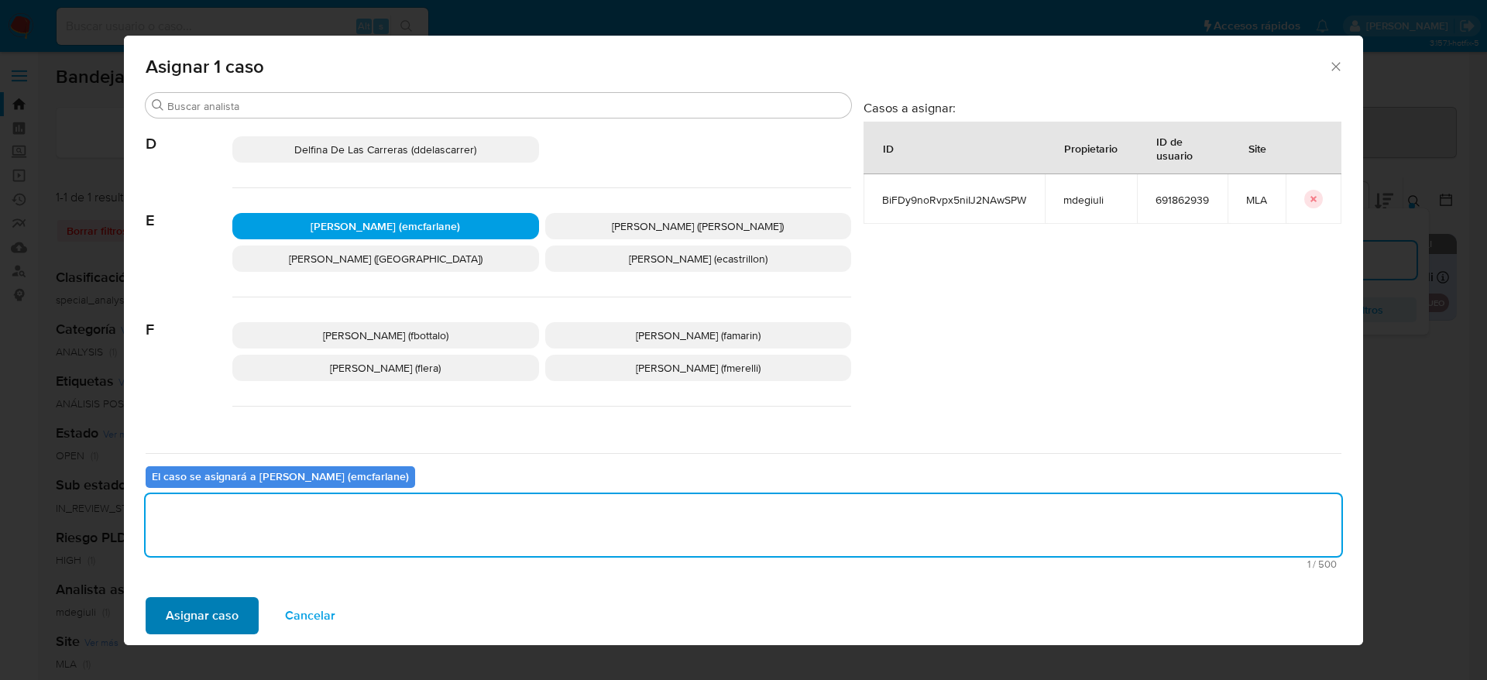 This screenshot has width=1487, height=680. Describe the element at coordinates (385, 149) in the screenshot. I see `span: Delfina De Las Carreras (ddelascarrer)` at that location.